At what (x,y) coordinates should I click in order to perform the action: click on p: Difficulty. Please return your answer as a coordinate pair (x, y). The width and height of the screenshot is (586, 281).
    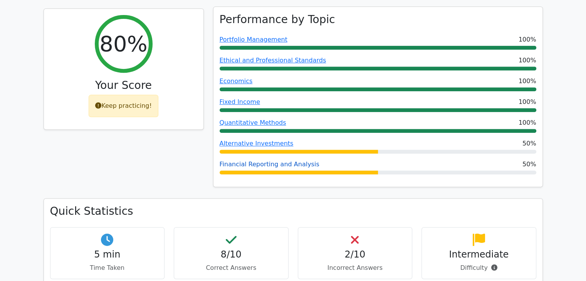
    Looking at the image, I should click on (479, 268).